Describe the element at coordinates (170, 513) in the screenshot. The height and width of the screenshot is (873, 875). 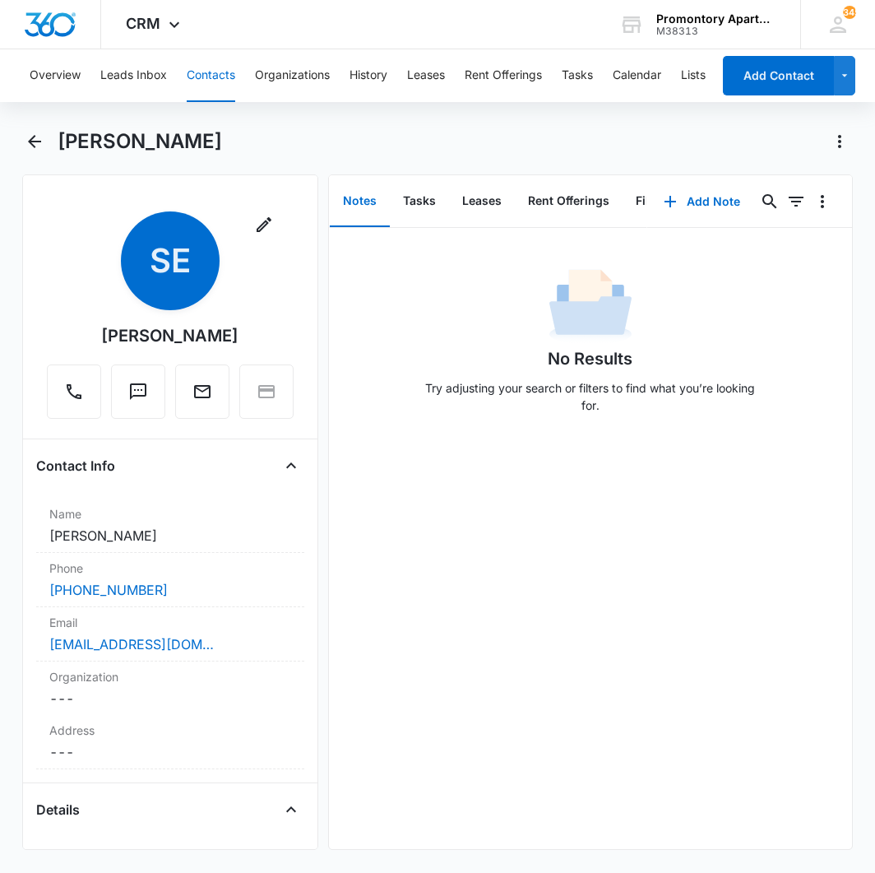
I see `label: Name` at that location.